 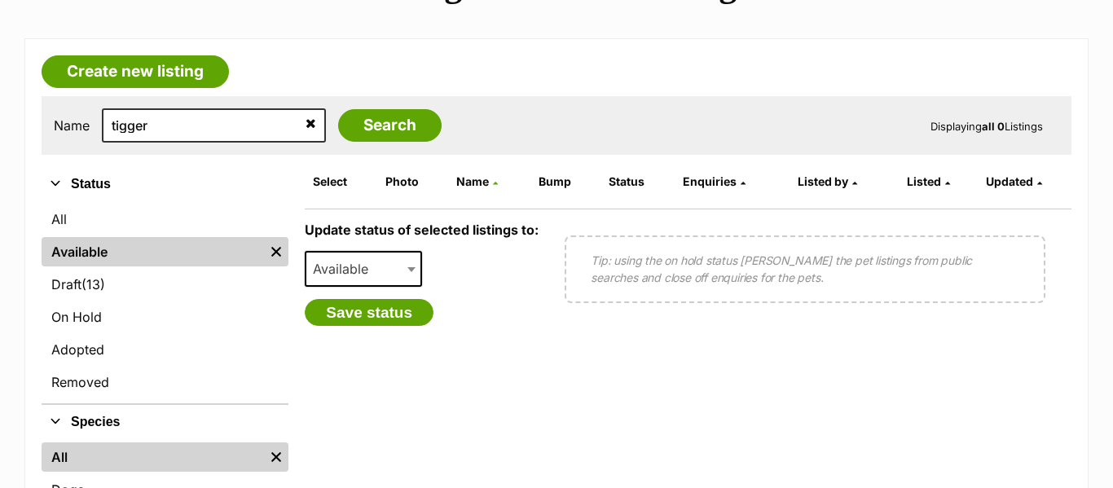 I want to click on span: Listed, so click(x=924, y=181).